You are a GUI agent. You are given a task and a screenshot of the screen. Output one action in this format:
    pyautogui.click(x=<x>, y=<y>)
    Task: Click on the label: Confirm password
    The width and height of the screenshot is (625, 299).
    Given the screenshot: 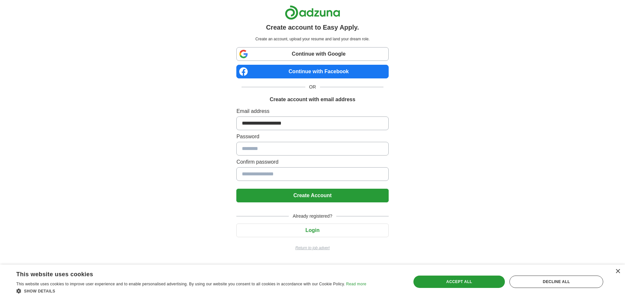 What is the action you would take?
    pyautogui.click(x=312, y=162)
    